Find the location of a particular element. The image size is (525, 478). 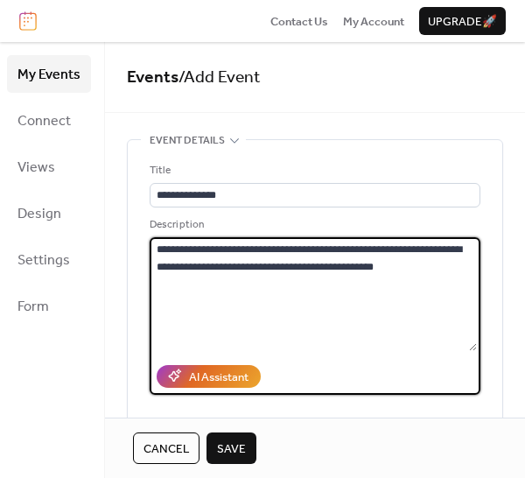

span: Upgrade 🚀 is located at coordinates (462, 22).